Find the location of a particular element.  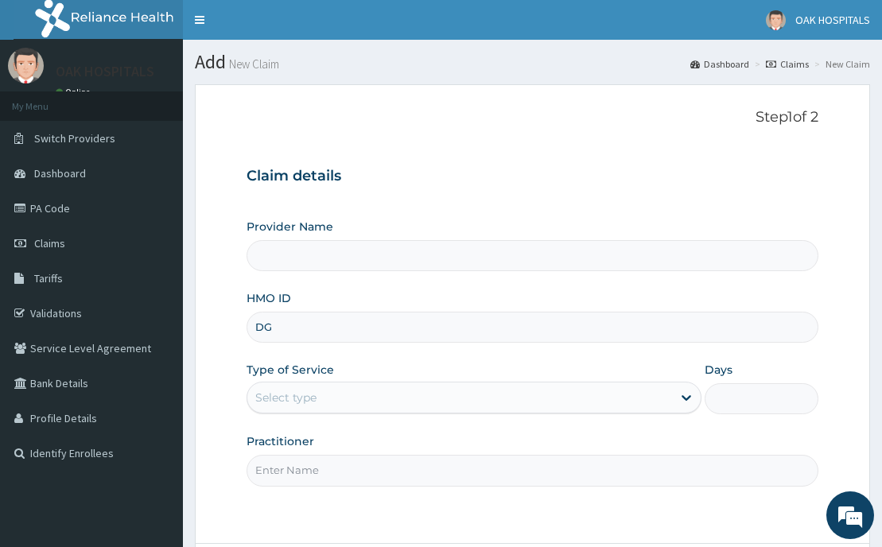

span: OAK HOSPITALS is located at coordinates (832, 20).